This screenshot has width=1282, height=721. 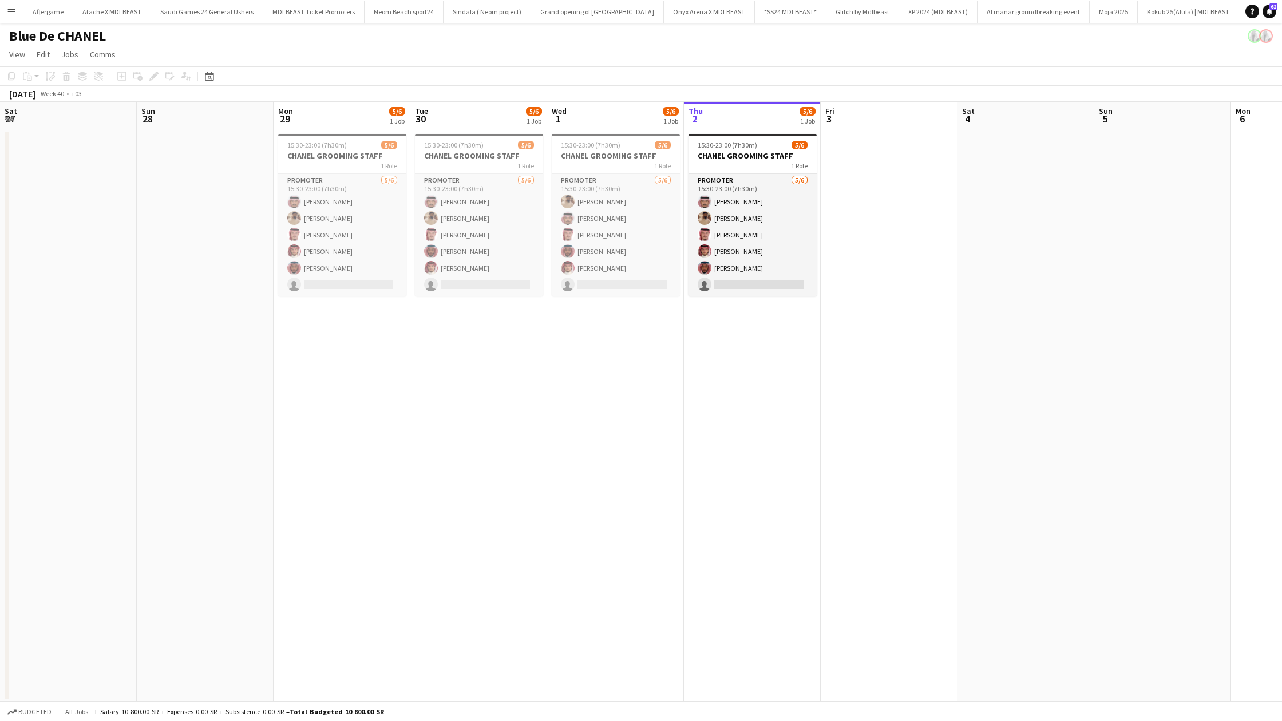 I want to click on span: Edit, so click(x=43, y=54).